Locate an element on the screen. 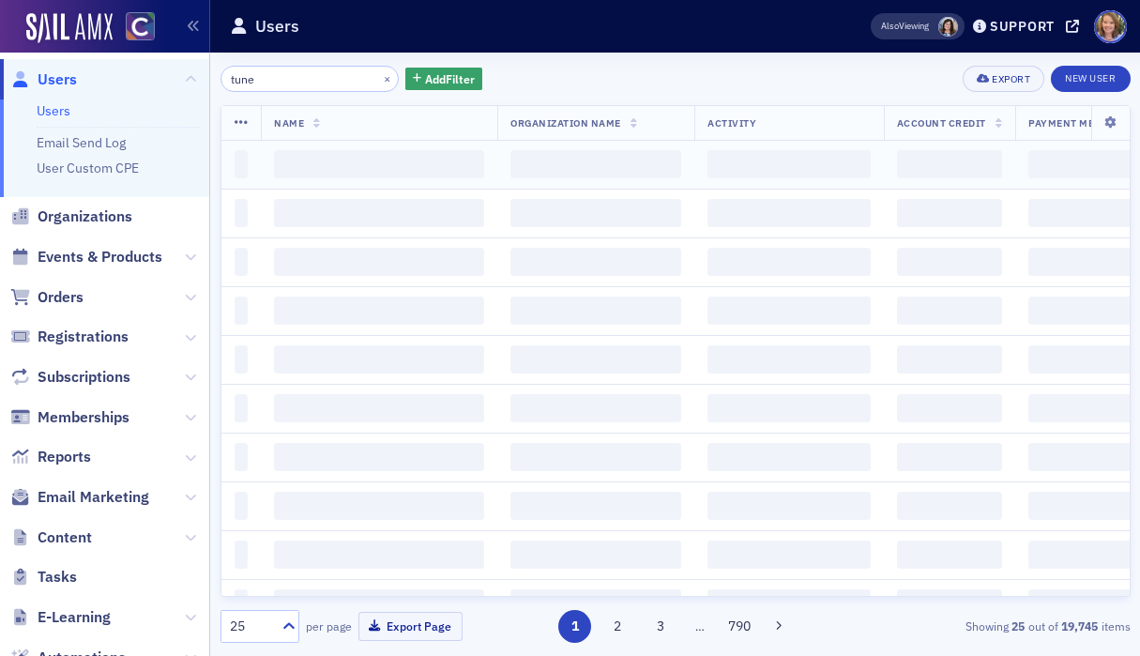 This screenshot has height=656, width=1140. span: Events & Products is located at coordinates (99, 257).